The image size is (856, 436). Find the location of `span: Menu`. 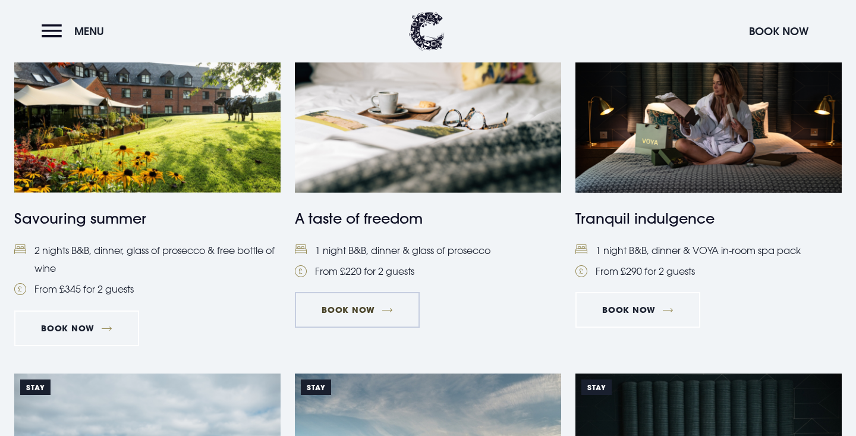

span: Menu is located at coordinates (89, 31).